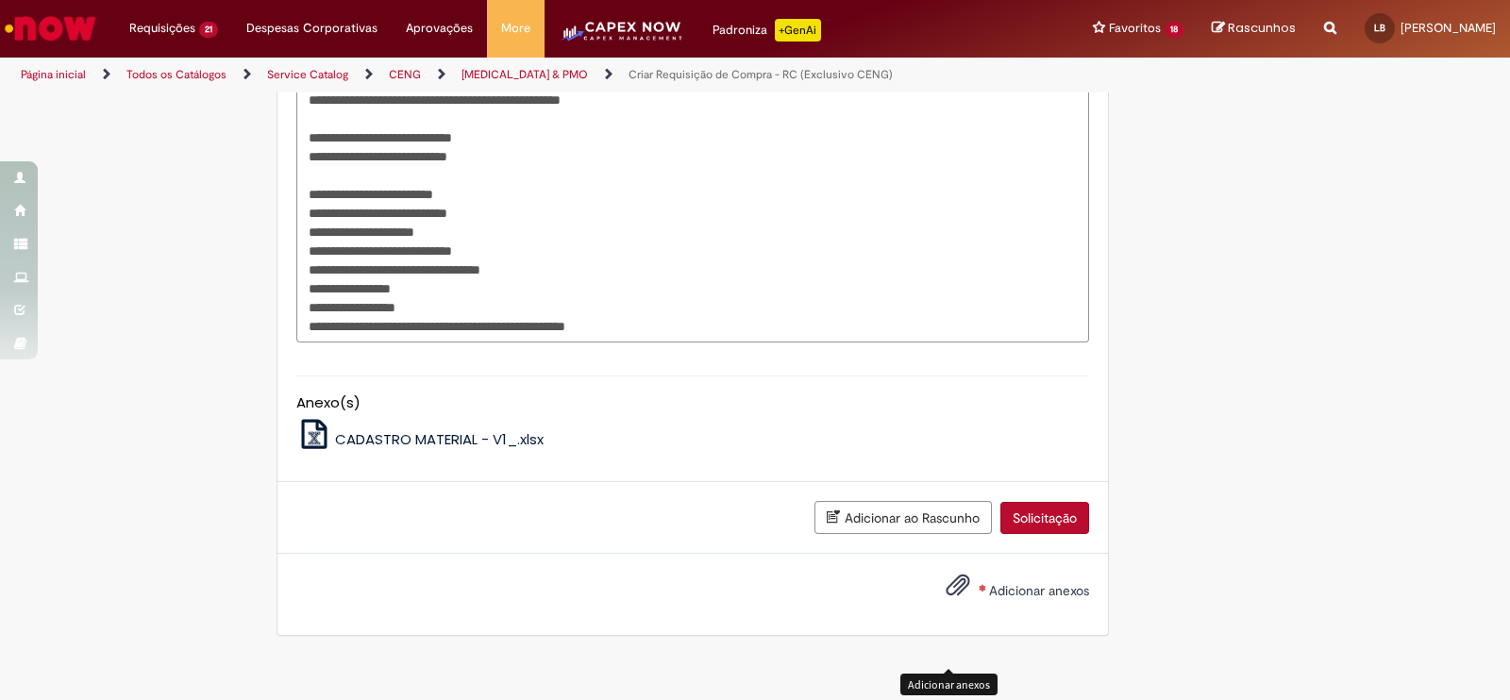 Image resolution: width=1510 pixels, height=700 pixels. I want to click on textarea: Descrição, so click(693, 213).